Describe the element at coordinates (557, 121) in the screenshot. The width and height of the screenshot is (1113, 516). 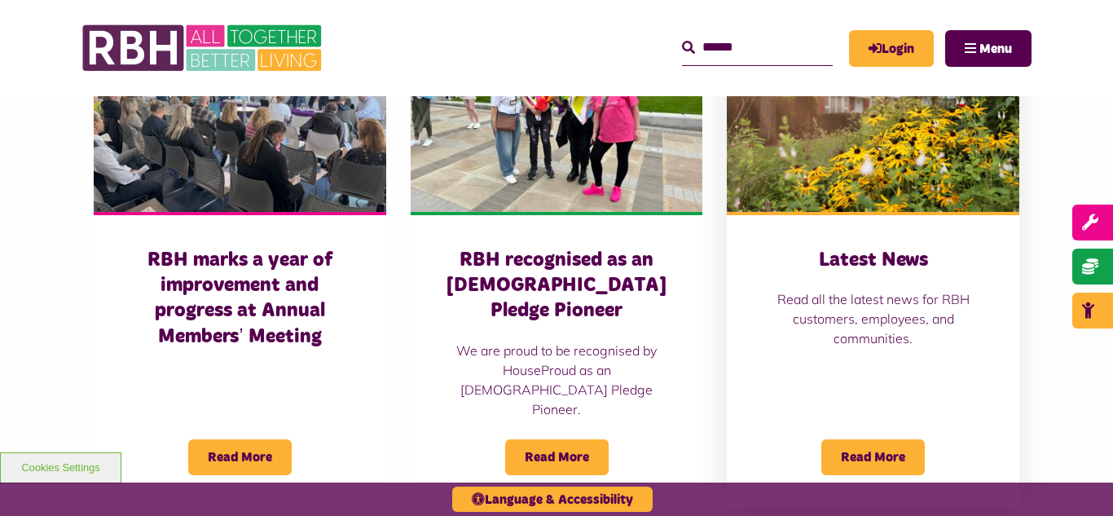
I see `img: RBH customers and colleagues at the Rochdale Pride event outside the town hall` at that location.